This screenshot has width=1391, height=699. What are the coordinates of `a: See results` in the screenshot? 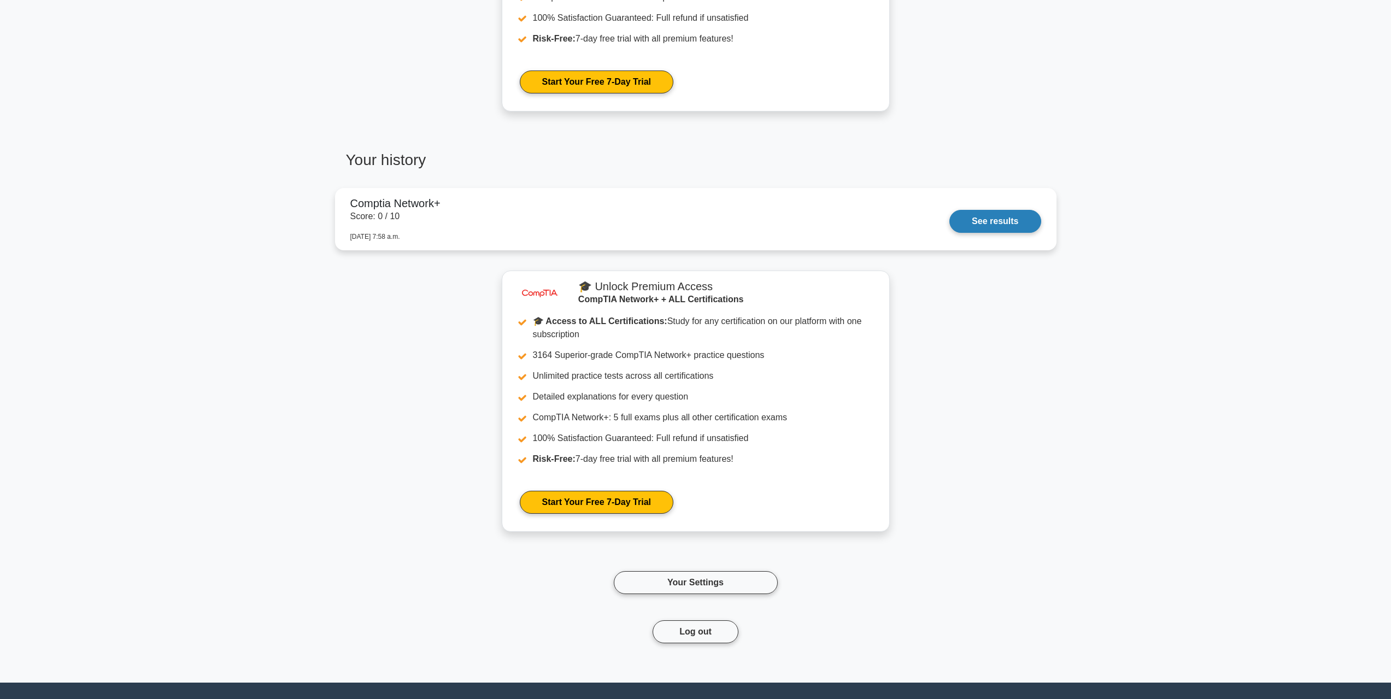 It's located at (995, 221).